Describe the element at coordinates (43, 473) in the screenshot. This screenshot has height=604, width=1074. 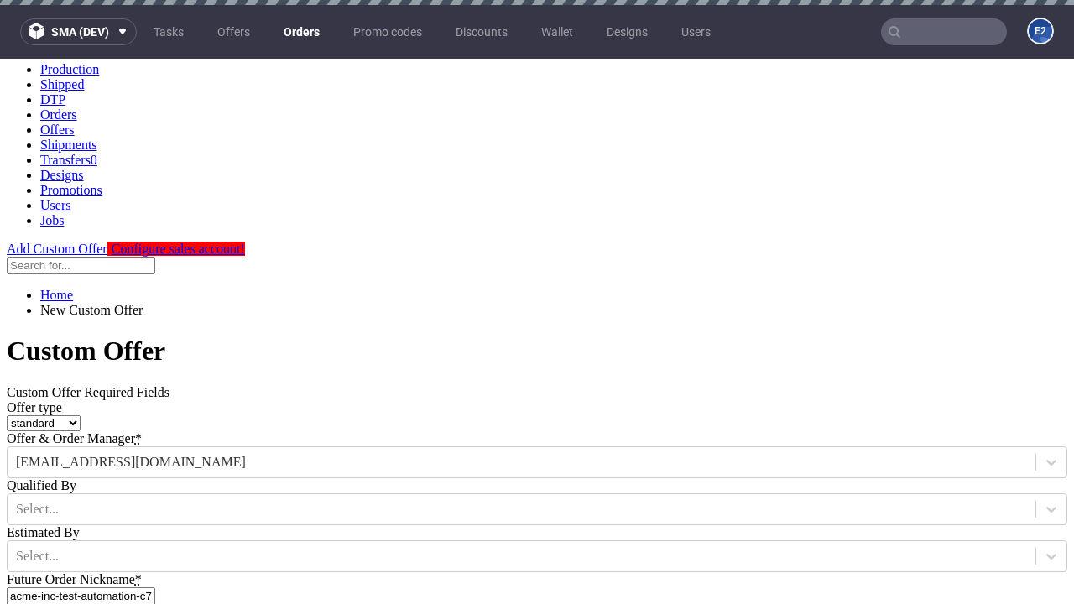
I see `label: Estimated By` at that location.